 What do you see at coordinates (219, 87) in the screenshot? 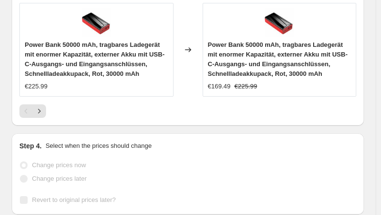
I see `div: €169.49` at bounding box center [219, 87].